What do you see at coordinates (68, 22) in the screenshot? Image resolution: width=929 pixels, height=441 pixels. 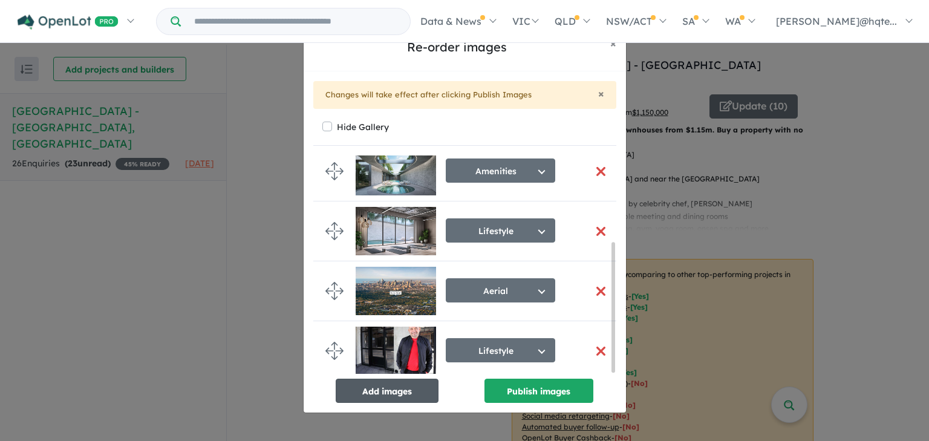 I see `img: Openlot PRO Logo White` at bounding box center [68, 22].